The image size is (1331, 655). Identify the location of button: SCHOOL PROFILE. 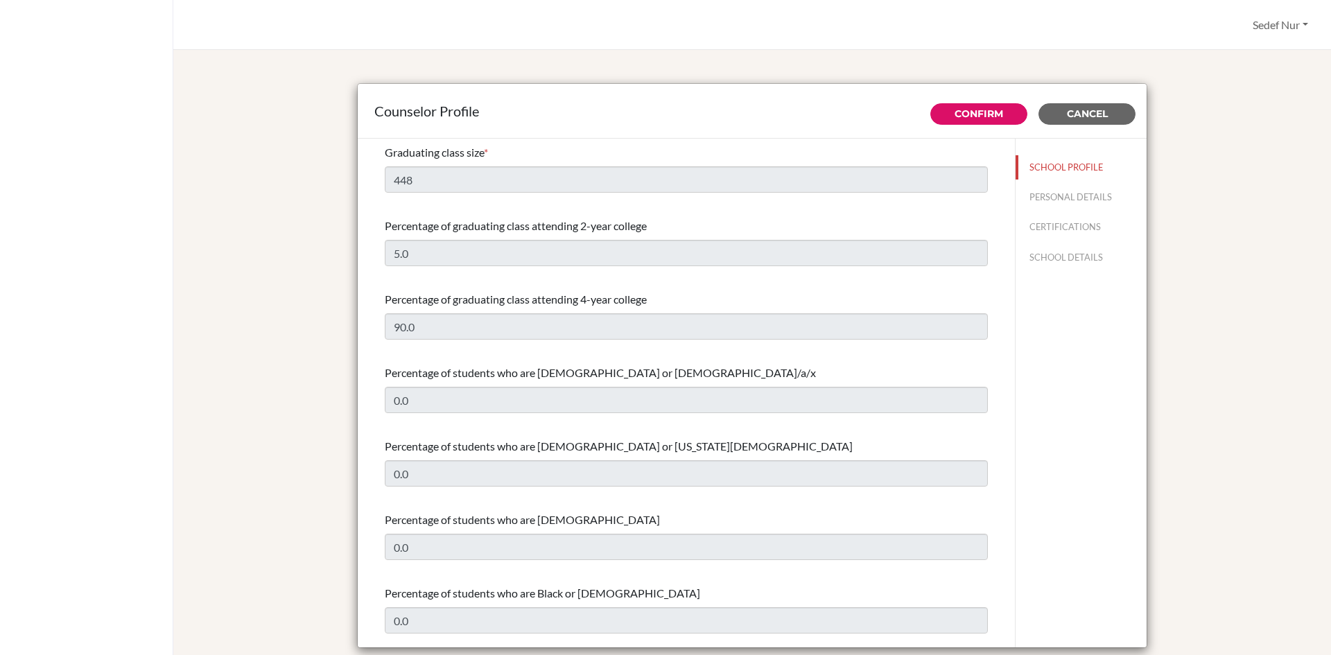
(1081, 167).